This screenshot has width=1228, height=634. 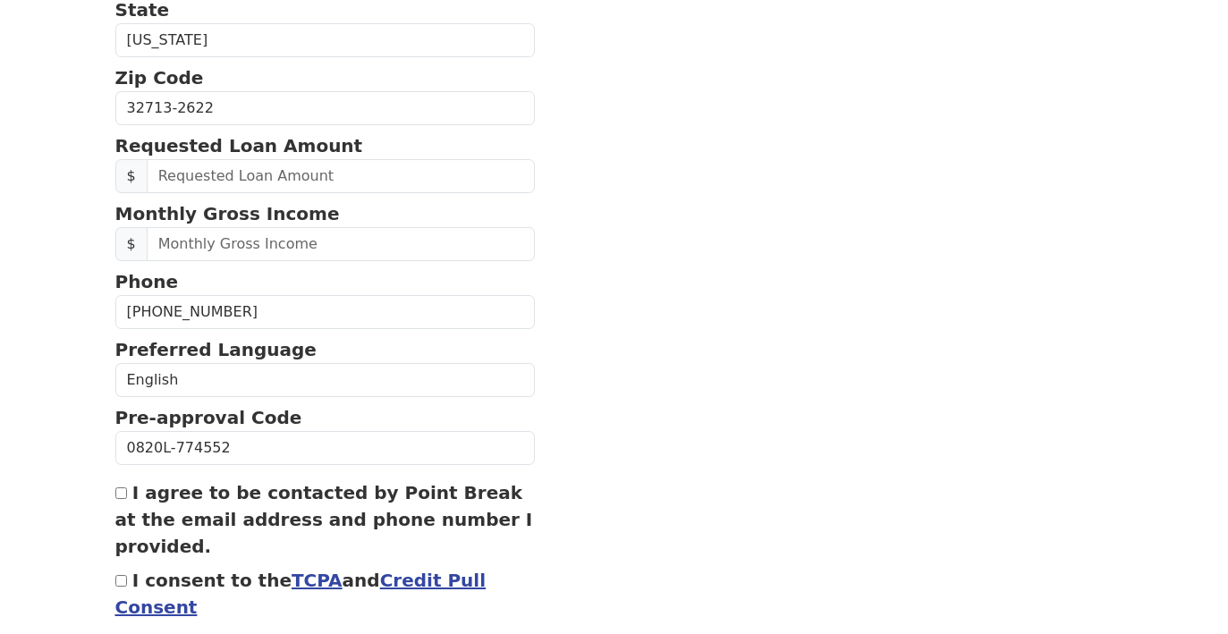 What do you see at coordinates (324, 520) in the screenshot?
I see `label: I agree to be contacted by Point Break at the email address and phone number I provided.` at bounding box center [324, 520].